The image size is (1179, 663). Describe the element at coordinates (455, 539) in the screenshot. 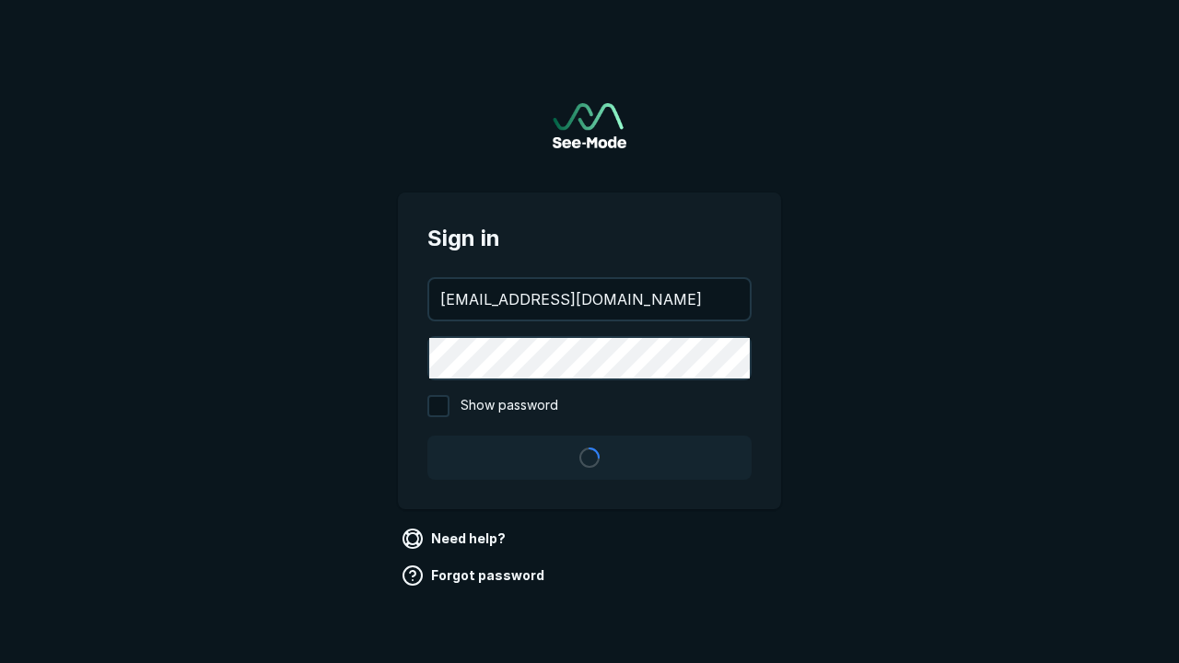

I see `a: Need help?` at that location.